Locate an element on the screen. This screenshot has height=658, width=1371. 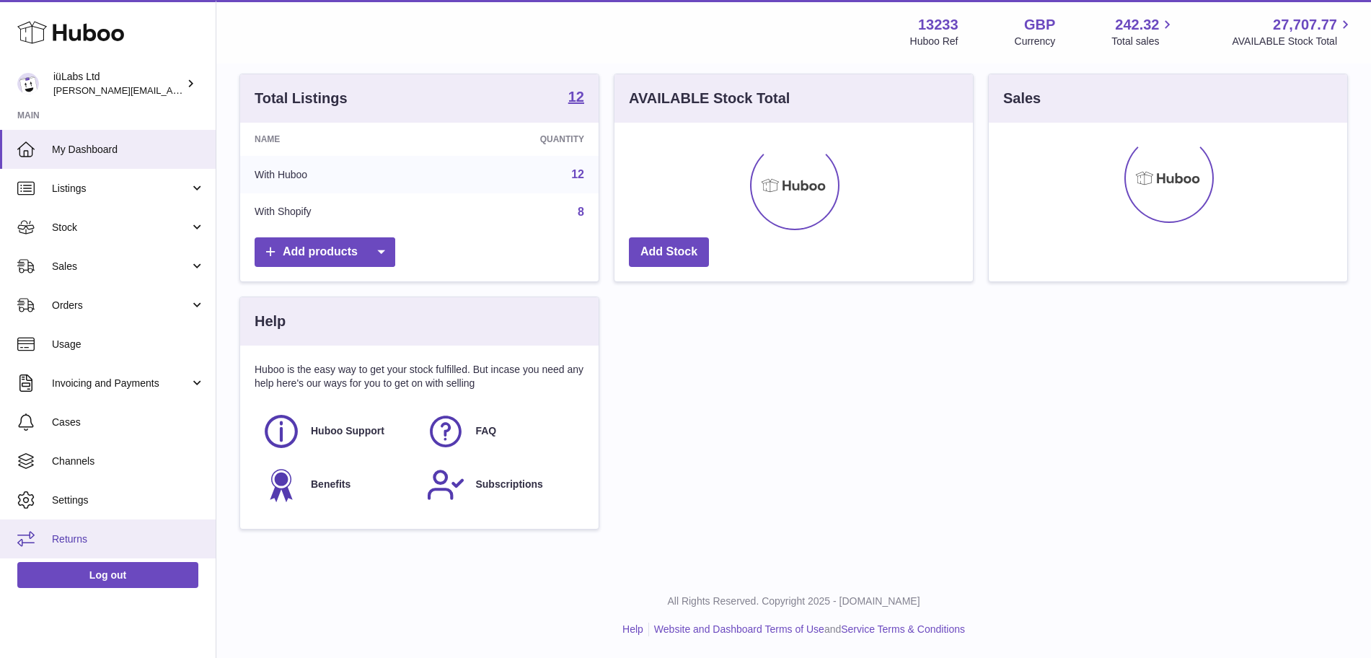
span: Total sales is located at coordinates (1143, 41).